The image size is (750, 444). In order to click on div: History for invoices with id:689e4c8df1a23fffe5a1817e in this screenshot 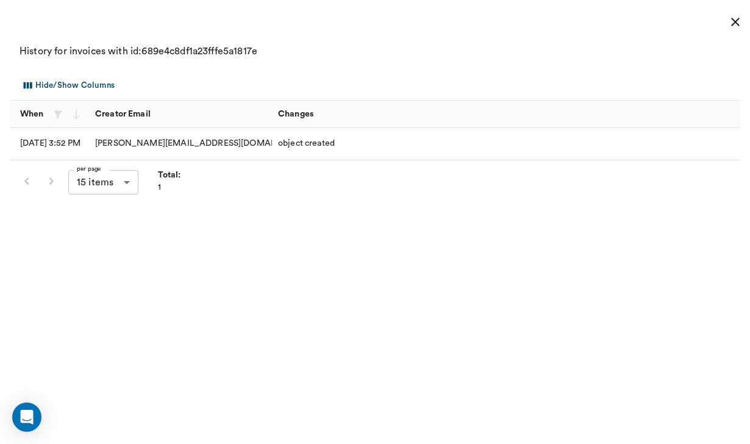, I will do `click(375, 51)`.